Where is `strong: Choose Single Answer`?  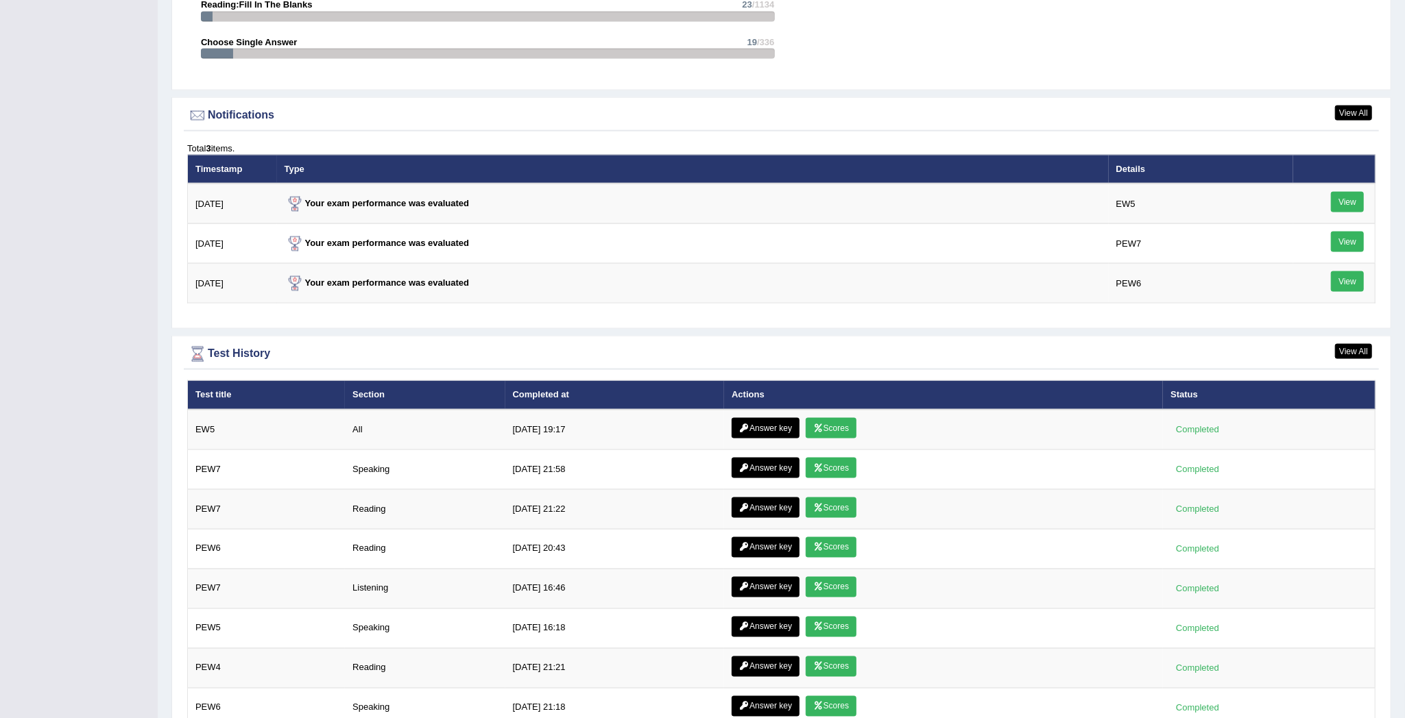 strong: Choose Single Answer is located at coordinates (249, 42).